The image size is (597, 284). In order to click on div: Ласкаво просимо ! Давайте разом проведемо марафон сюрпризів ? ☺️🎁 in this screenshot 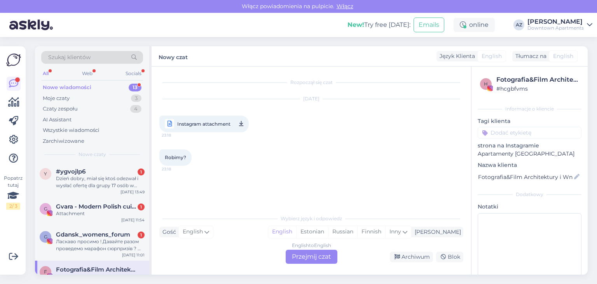, I will do `click(100, 245)`.